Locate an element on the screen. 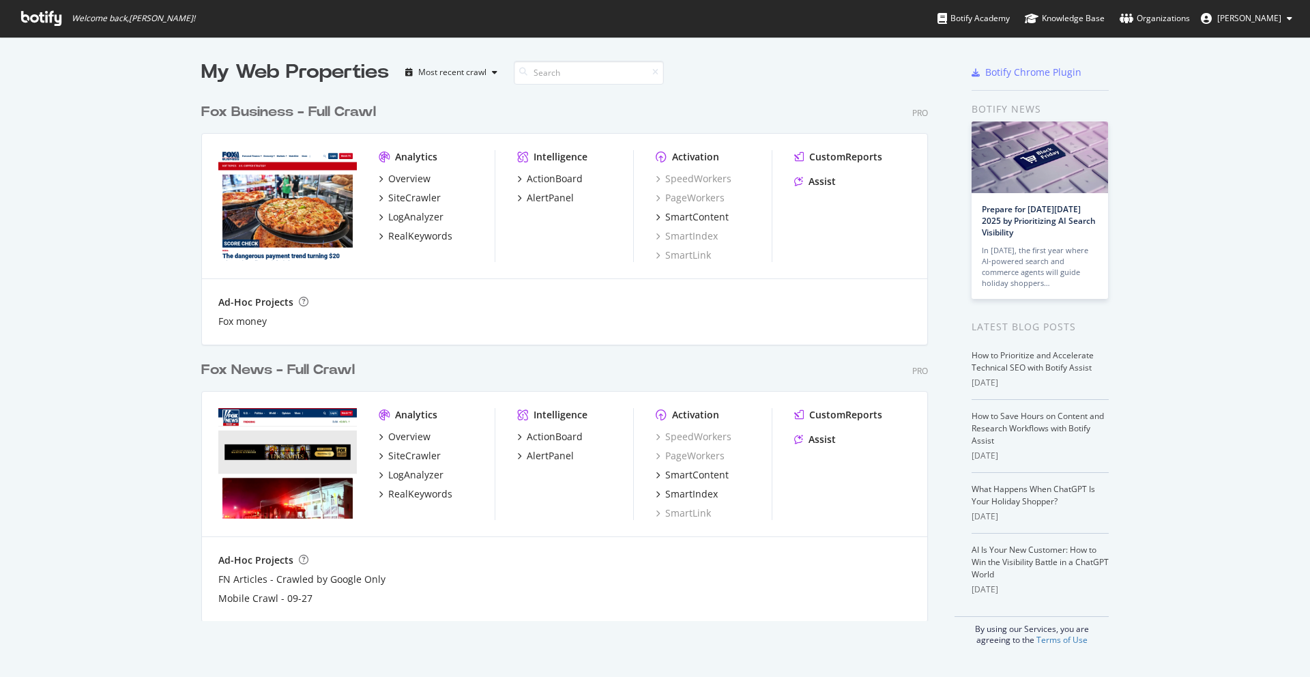 The image size is (1310, 677). a: How to Save Hours on Content and Research Workflows with Botify Assist is located at coordinates (1038, 428).